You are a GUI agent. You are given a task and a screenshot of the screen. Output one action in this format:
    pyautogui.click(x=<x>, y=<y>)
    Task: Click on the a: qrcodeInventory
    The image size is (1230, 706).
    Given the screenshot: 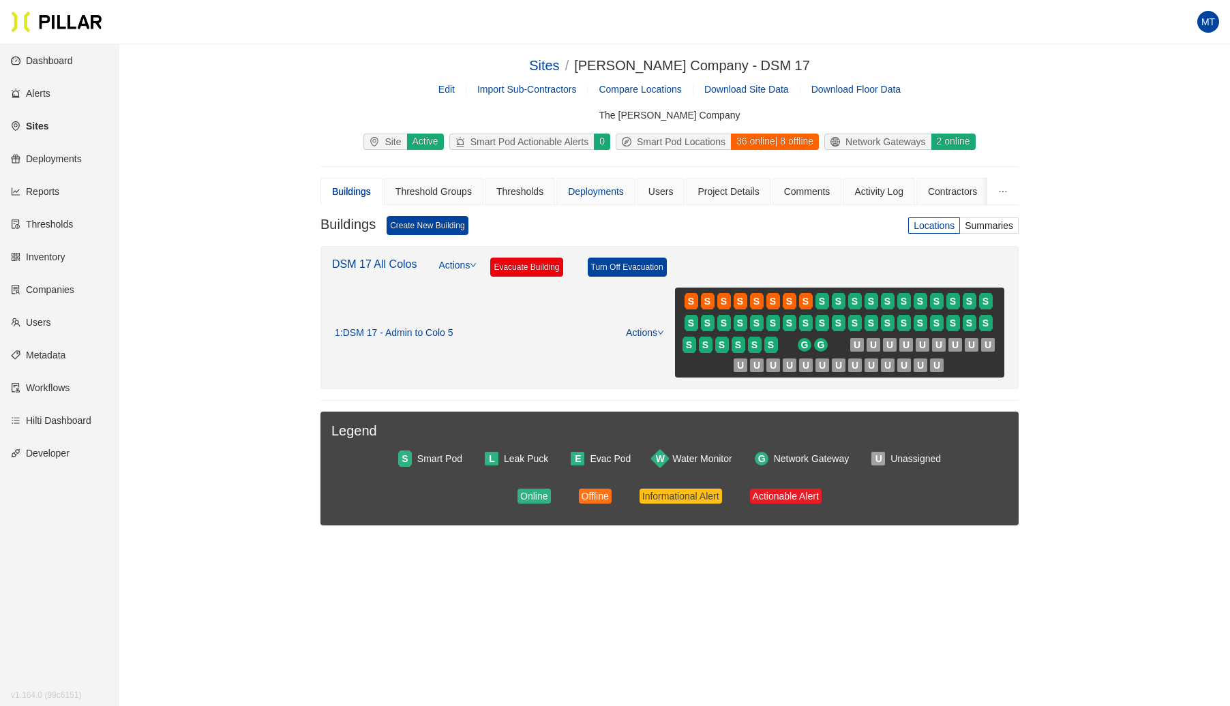 What is the action you would take?
    pyautogui.click(x=38, y=257)
    